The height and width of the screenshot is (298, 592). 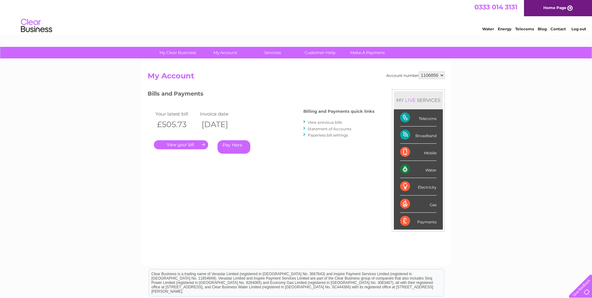 What do you see at coordinates (273, 52) in the screenshot?
I see `a: Services` at bounding box center [273, 52].